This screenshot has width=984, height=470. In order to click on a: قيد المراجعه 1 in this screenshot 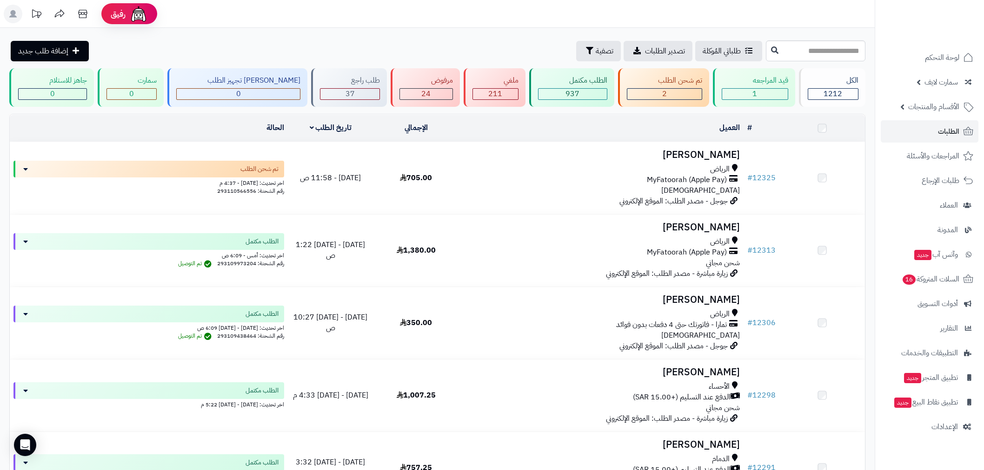, I will do `click(754, 87)`.